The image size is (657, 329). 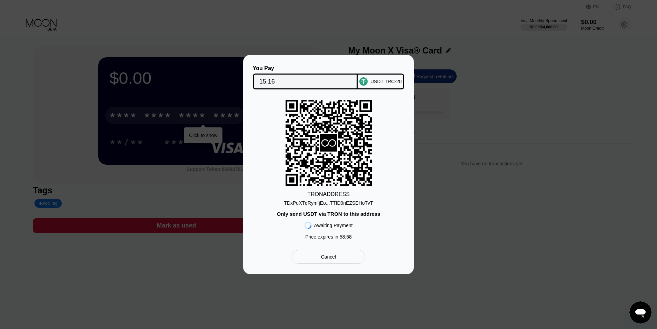 I want to click on div: Only send USDT via TRON to this address, so click(x=328, y=213).